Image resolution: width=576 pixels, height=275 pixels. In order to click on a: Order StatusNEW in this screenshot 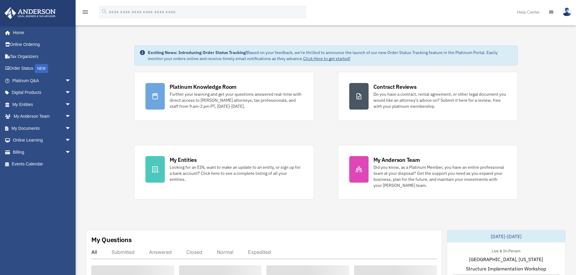, I will do `click(42, 69)`.